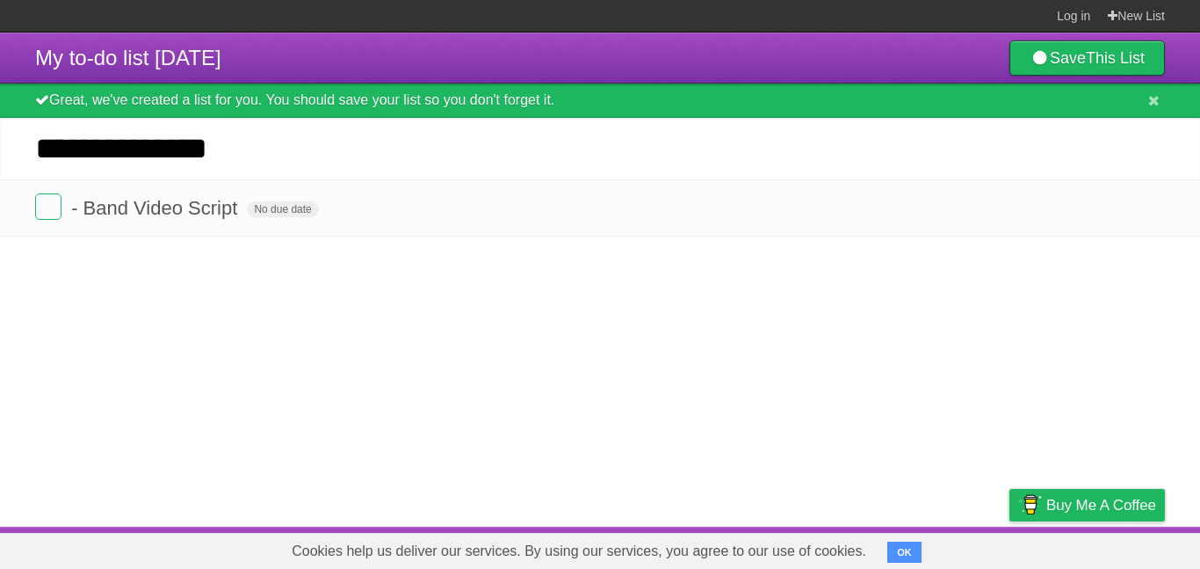 Image resolution: width=1200 pixels, height=569 pixels. What do you see at coordinates (579, 551) in the screenshot?
I see `span: Cookies help us deliver our services. By using our services, you agree to our use of cookies.` at bounding box center [579, 551].